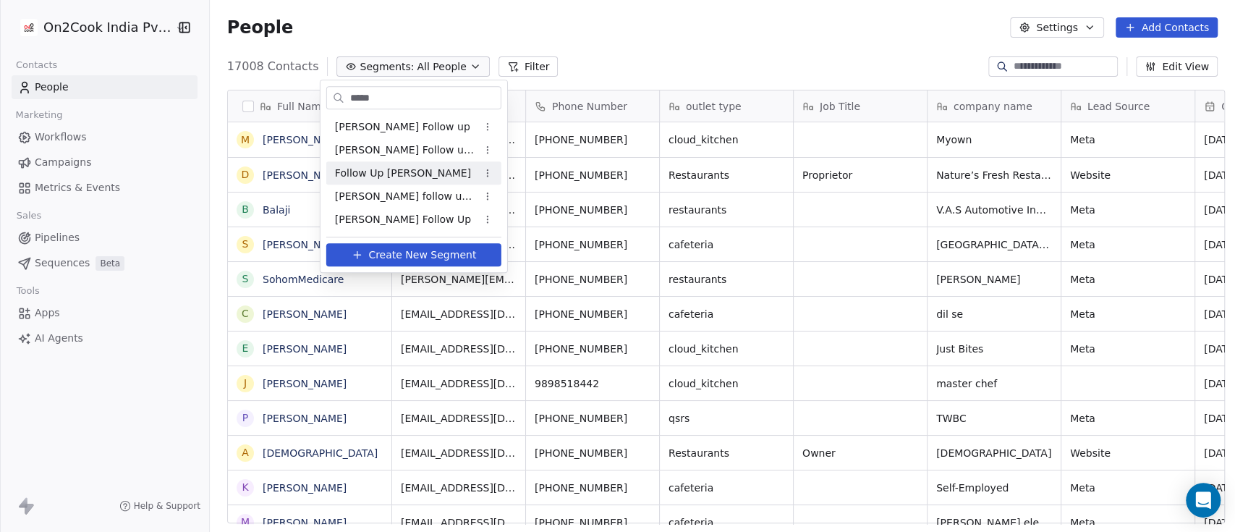 This screenshot has height=532, width=1235. What do you see at coordinates (422, 255) in the screenshot?
I see `span: Create New Segment` at bounding box center [422, 255].